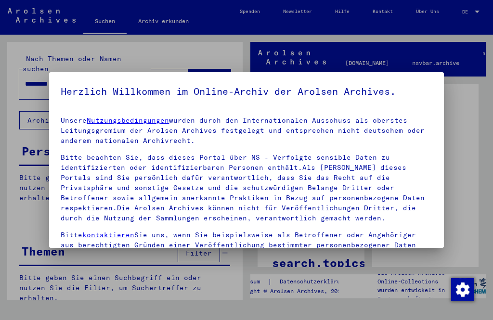 The image size is (493, 320). Describe the element at coordinates (246, 188) in the screenshot. I see `p: Bitte beachten Sie, dass dieses Portal über NS - Verfolgte sensible Daten zu identifizierten oder...` at that location.